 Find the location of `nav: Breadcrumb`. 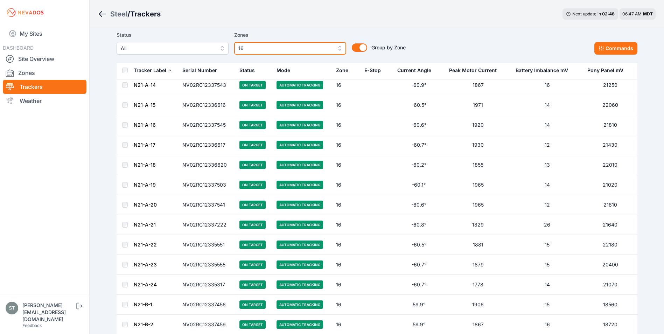

nav: Breadcrumb is located at coordinates (129, 14).